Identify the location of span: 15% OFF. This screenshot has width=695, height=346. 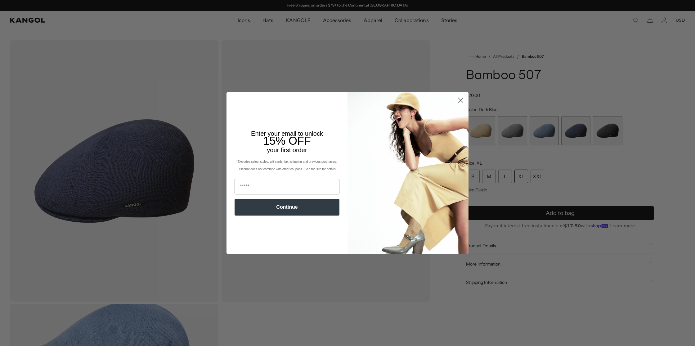
(287, 141).